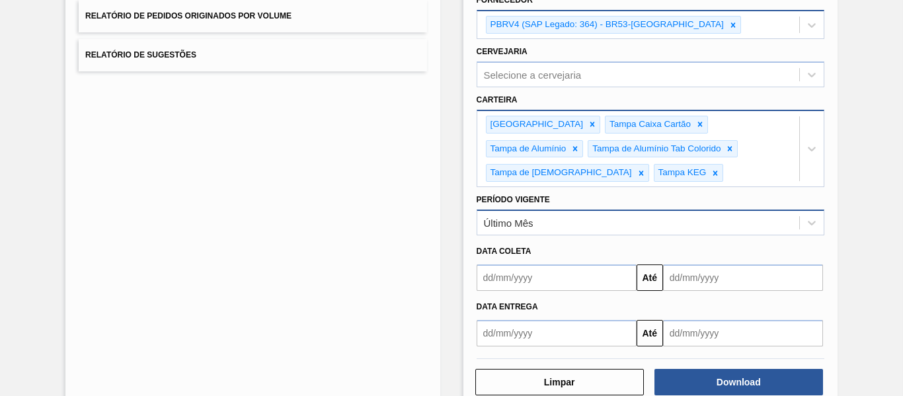 The width and height of the screenshot is (903, 396). What do you see at coordinates (507, 307) in the screenshot?
I see `span: Data entrega` at bounding box center [507, 307].